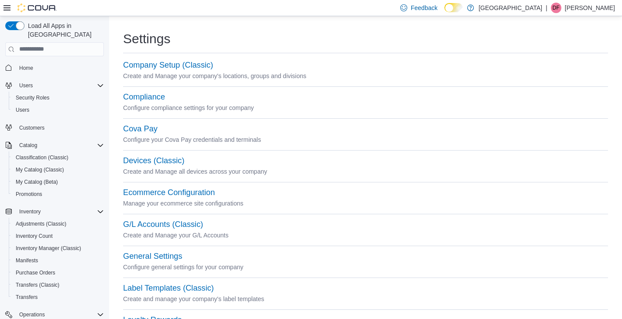  Describe the element at coordinates (366, 140) in the screenshot. I see `p: Configure your Cova Pay credentials and terminals` at that location.